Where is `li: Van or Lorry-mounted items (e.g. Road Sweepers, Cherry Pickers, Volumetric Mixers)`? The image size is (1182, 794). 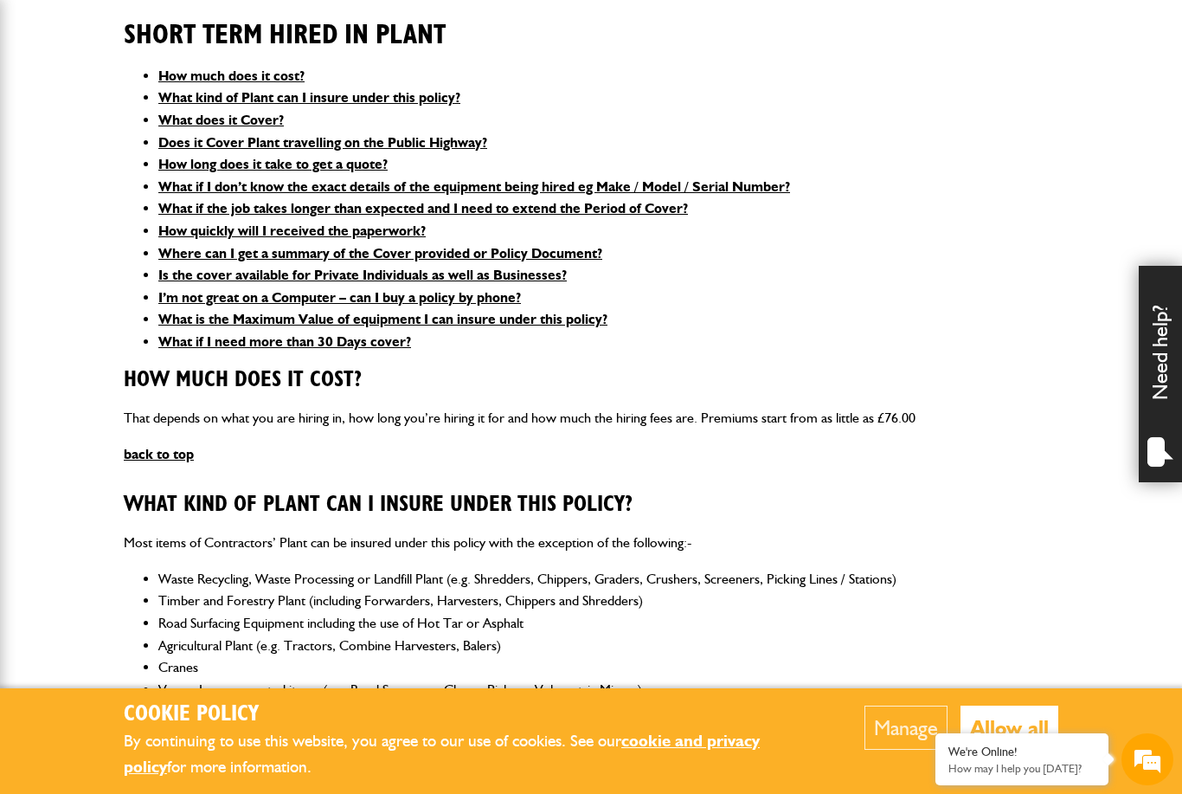
li: Van or Lorry-mounted items (e.g. Road Sweepers, Cherry Pickers, Volumetric Mixers) is located at coordinates (608, 690).